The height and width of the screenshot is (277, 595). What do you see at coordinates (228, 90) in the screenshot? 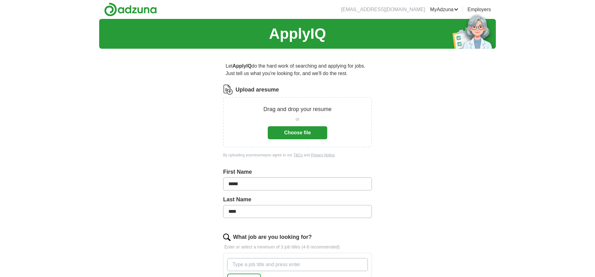
I see `img: CV Icon` at bounding box center [228, 90].